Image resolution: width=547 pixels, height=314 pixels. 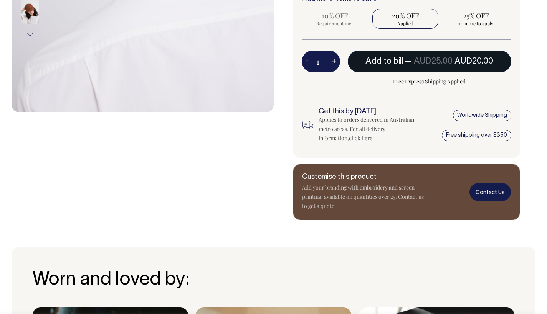 What do you see at coordinates (334, 19) in the screenshot?
I see `input: 10% OFF Requirement met` at bounding box center [334, 19].